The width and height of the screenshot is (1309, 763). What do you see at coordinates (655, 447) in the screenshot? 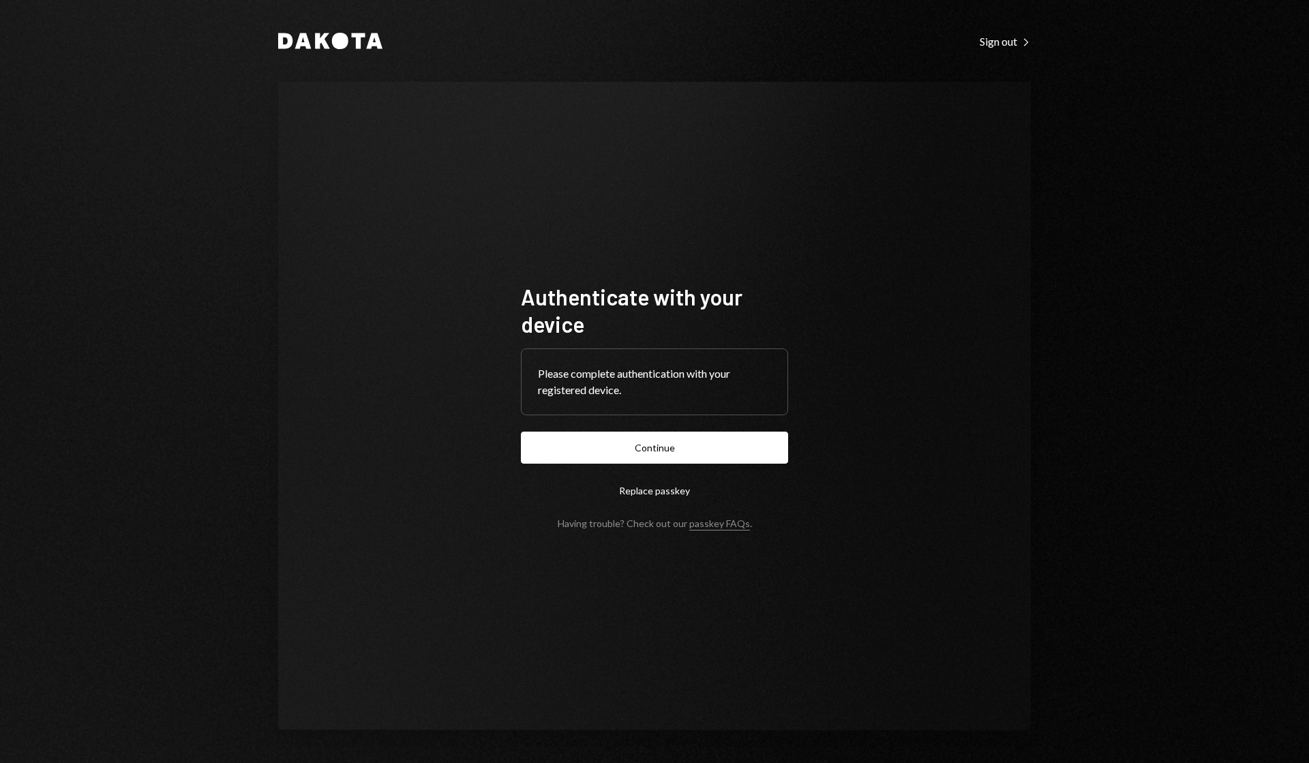
I see `button: Continue` at bounding box center [655, 447].